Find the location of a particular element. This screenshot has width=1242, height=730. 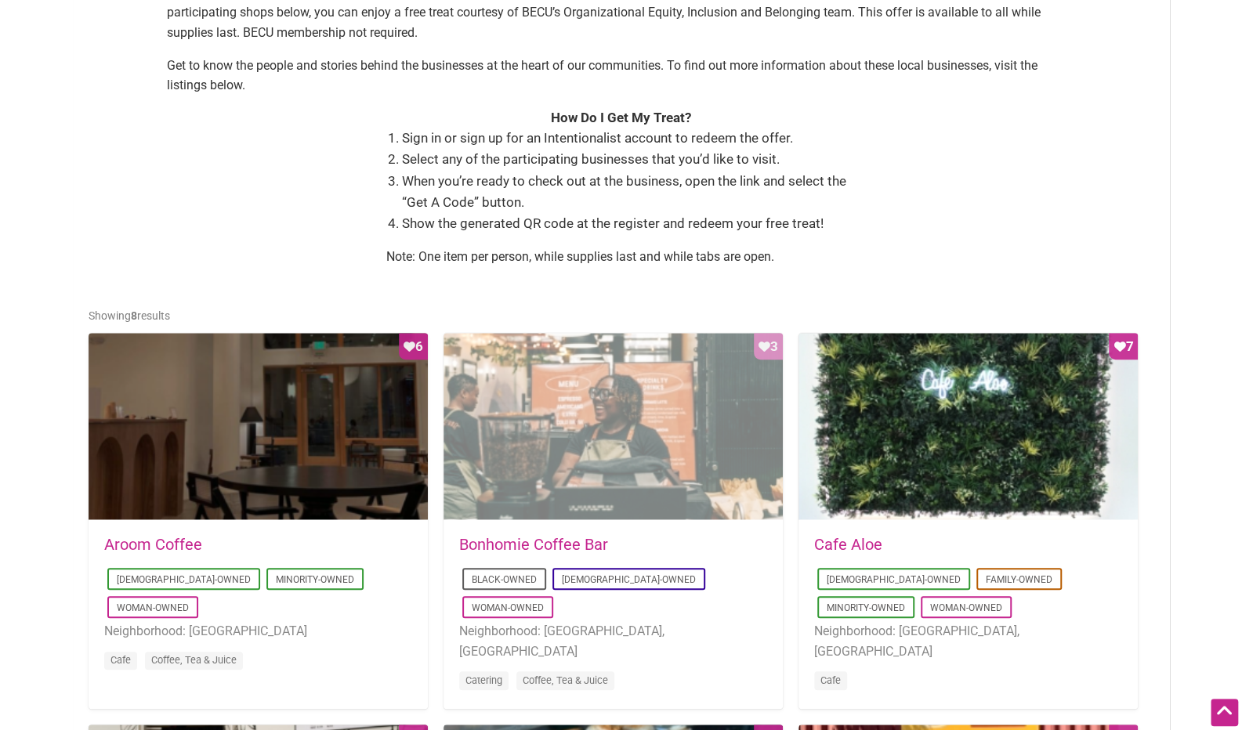

strong: How Do I Get My Treat? is located at coordinates (621, 118).